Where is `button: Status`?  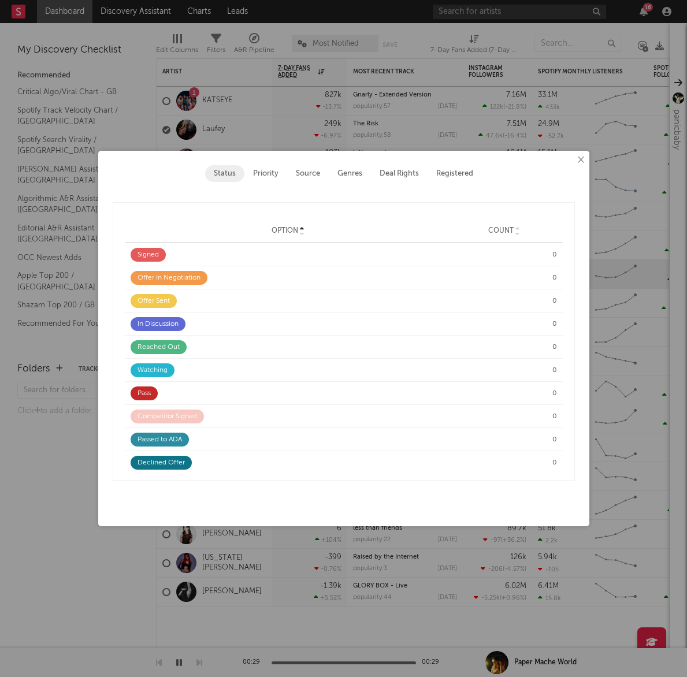 button: Status is located at coordinates (225, 173).